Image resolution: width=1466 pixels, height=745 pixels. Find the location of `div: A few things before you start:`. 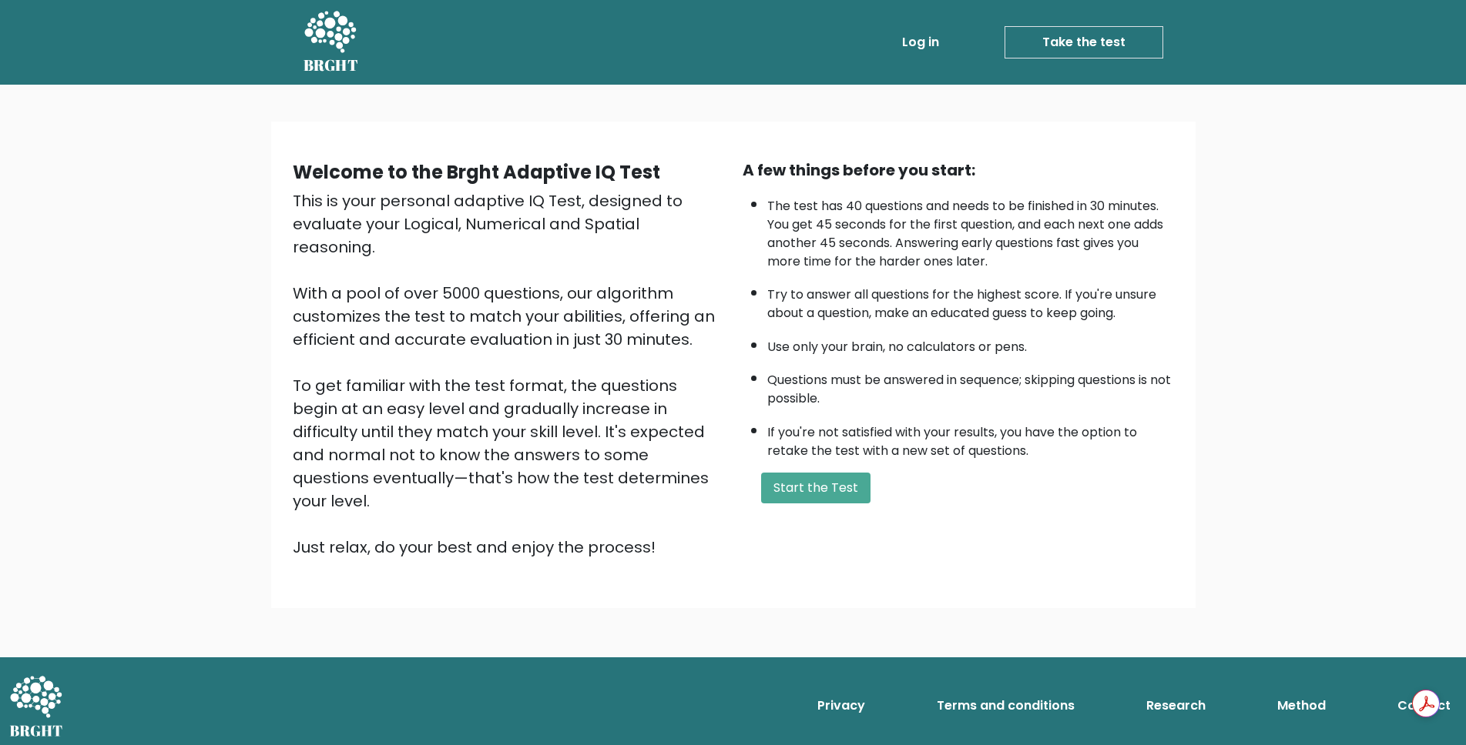

div: A few things before you start: is located at coordinates (958, 170).